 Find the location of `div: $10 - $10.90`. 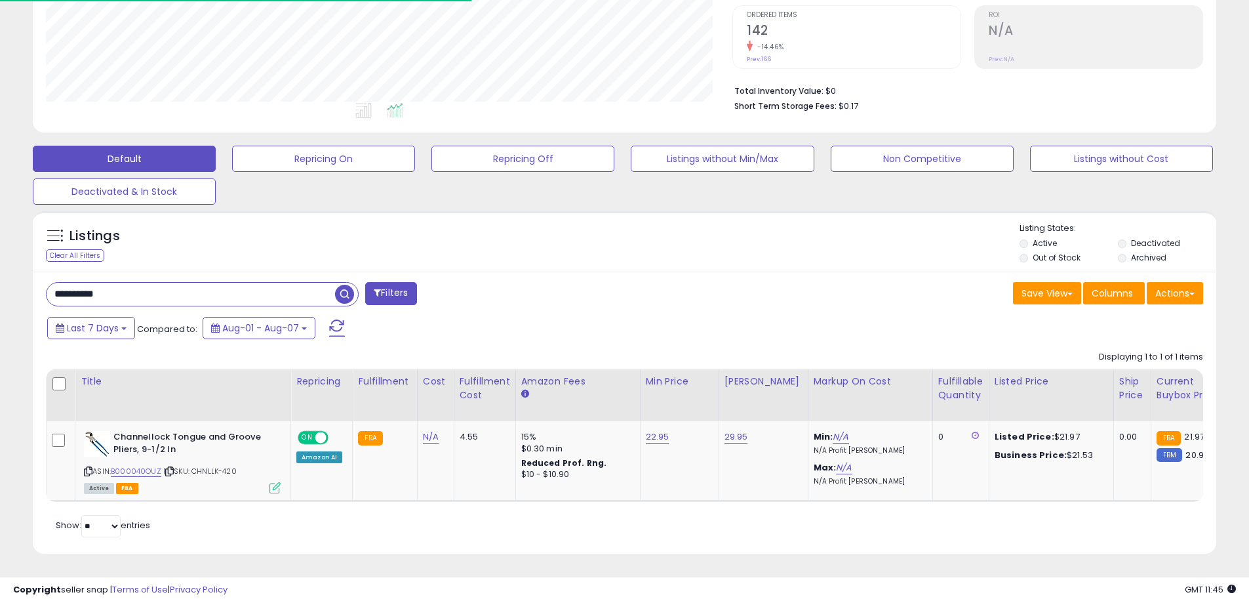

div: $10 - $10.90 is located at coordinates (576, 474).